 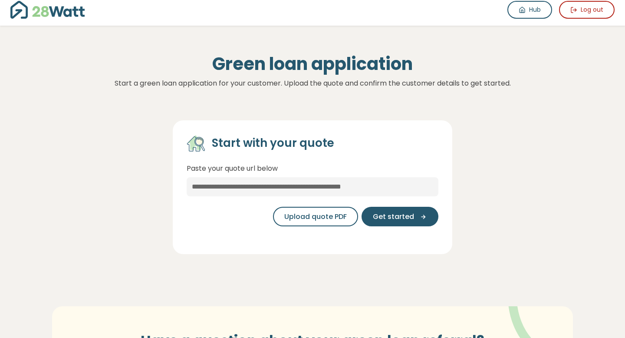 What do you see at coordinates (400, 216) in the screenshot?
I see `button: Get started` at bounding box center [400, 216].